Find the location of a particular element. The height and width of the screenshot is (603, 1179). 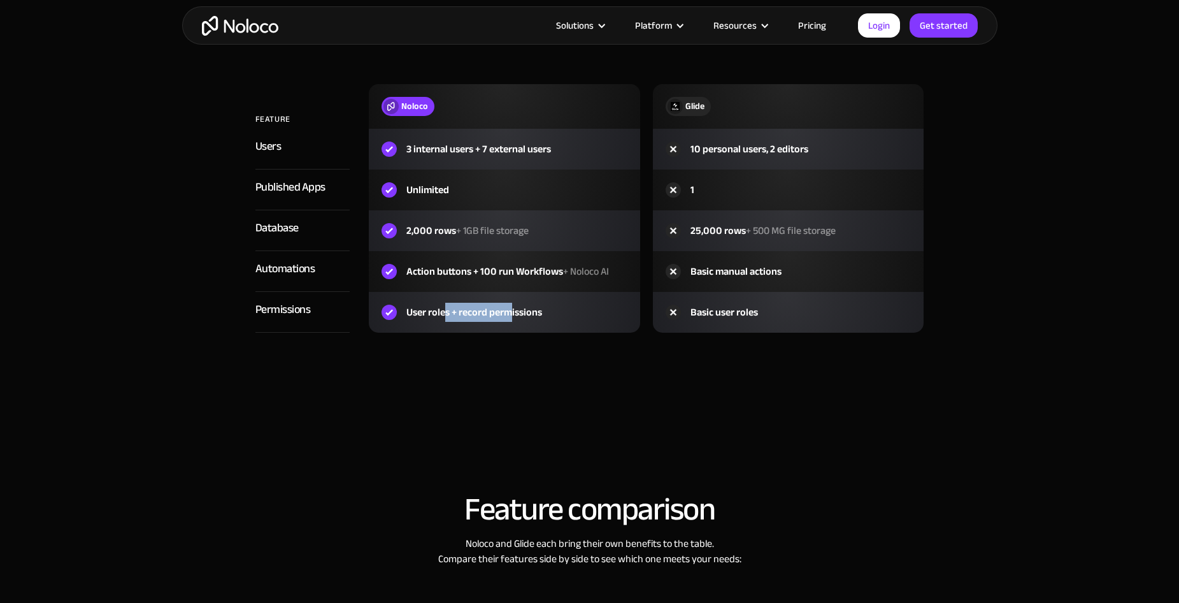

div: Automations is located at coordinates (285, 269).